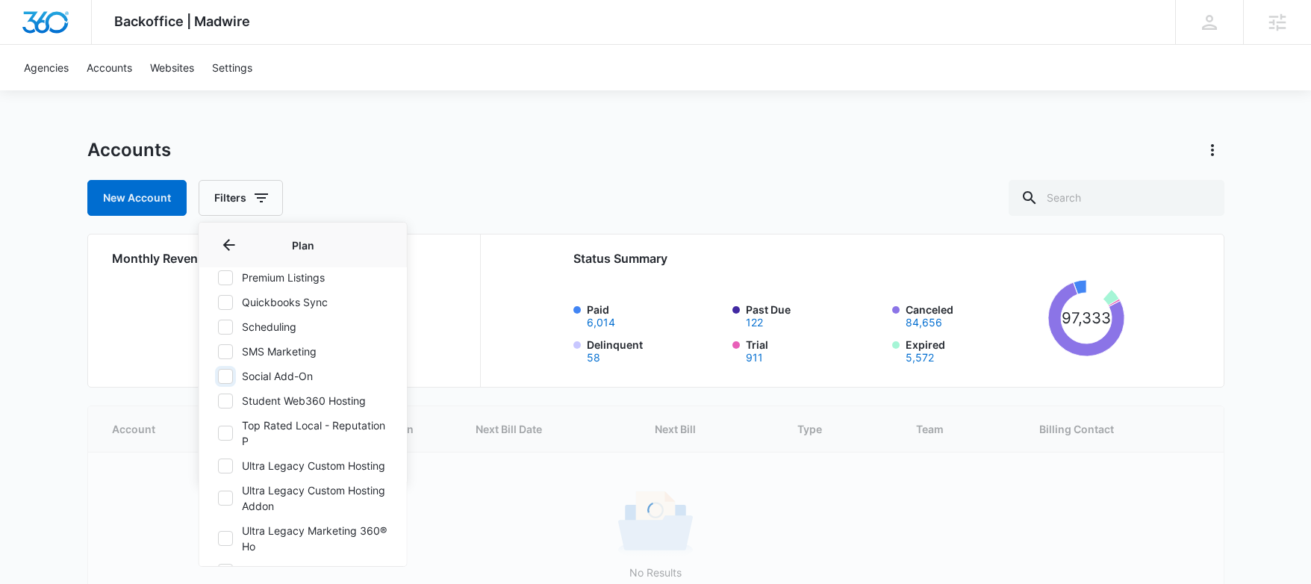 This screenshot has width=1311, height=584. I want to click on h1: Accounts, so click(129, 150).